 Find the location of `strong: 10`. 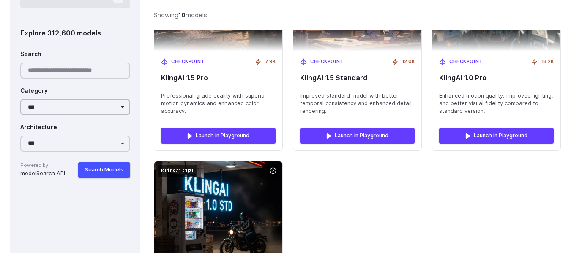

strong: 10 is located at coordinates (182, 15).